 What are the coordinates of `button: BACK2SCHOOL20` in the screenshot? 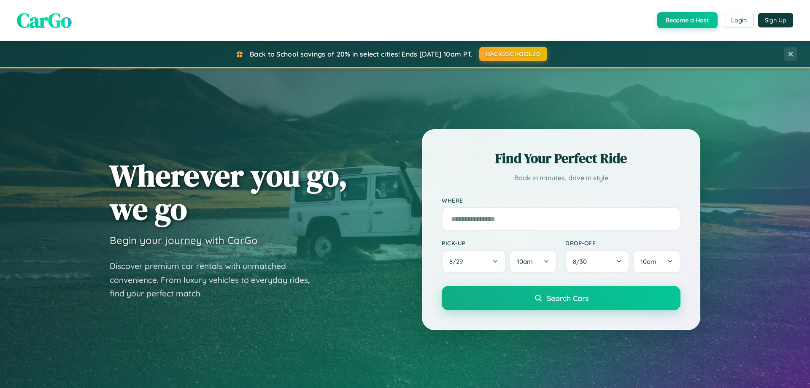 It's located at (513, 54).